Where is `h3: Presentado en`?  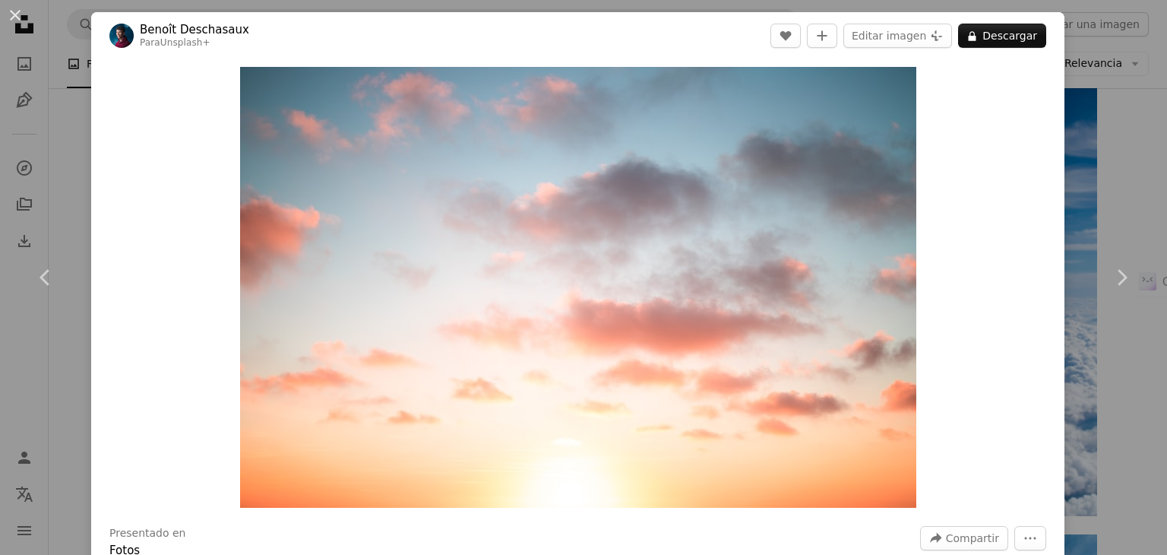
h3: Presentado en is located at coordinates (147, 533).